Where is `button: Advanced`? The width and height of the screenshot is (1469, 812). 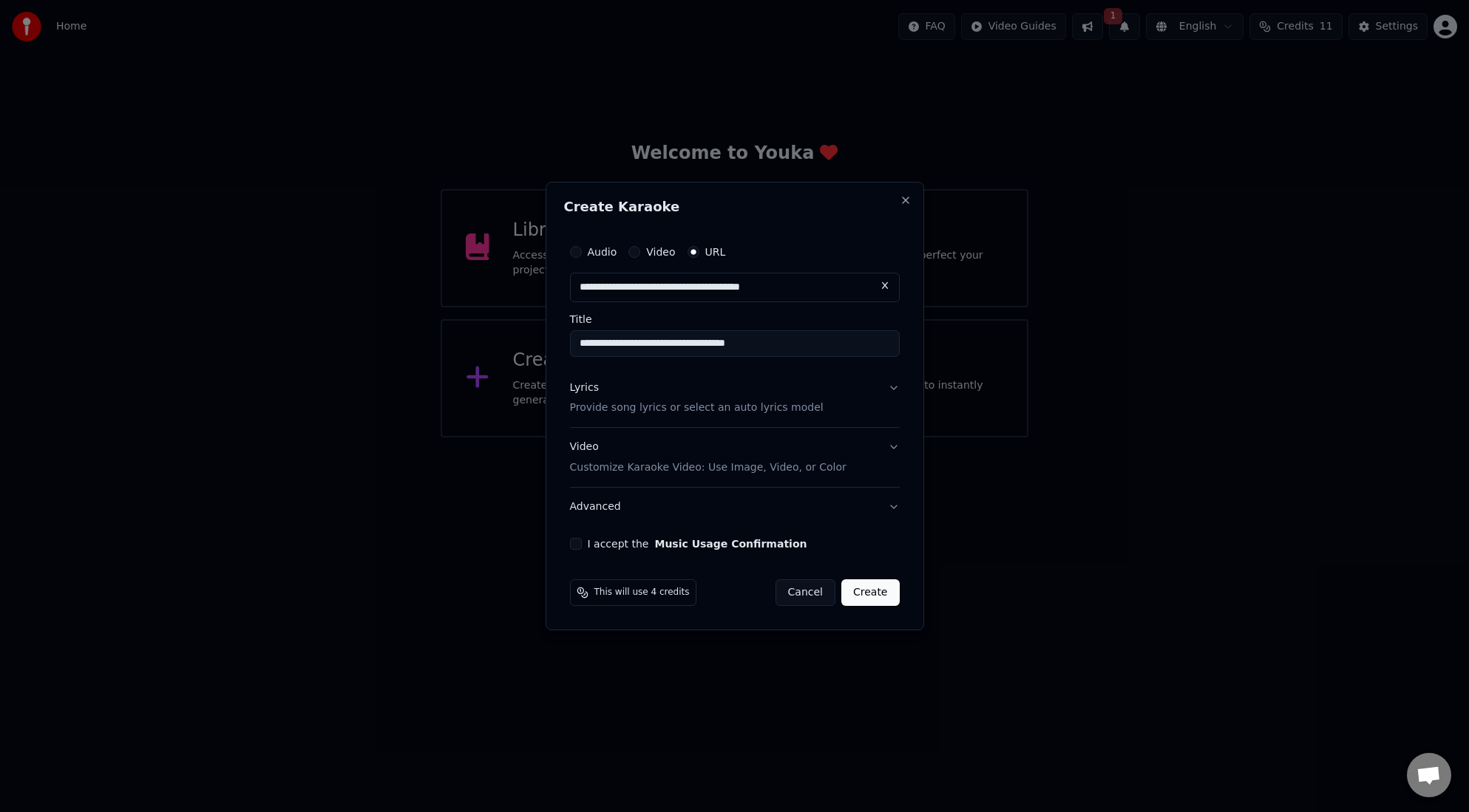 button: Advanced is located at coordinates (735, 507).